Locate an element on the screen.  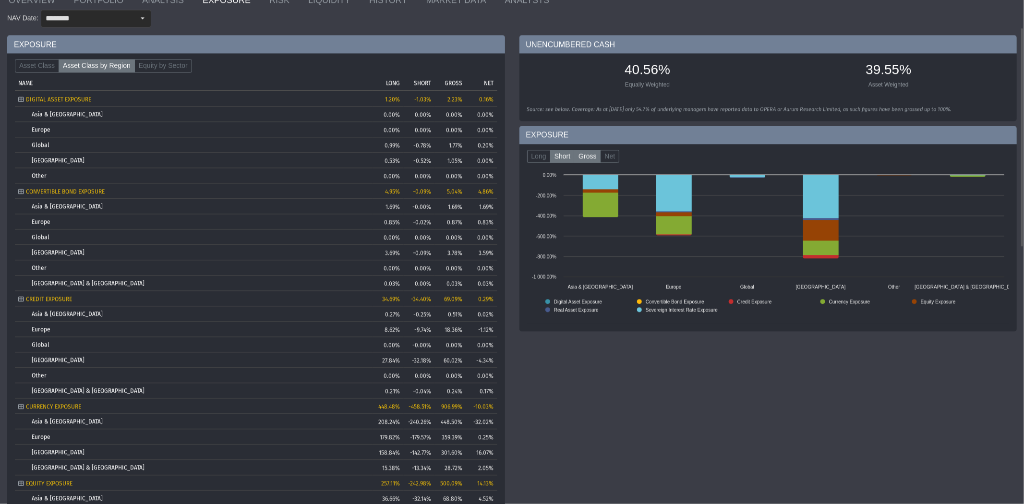
span: -1.03% is located at coordinates (423, 99).